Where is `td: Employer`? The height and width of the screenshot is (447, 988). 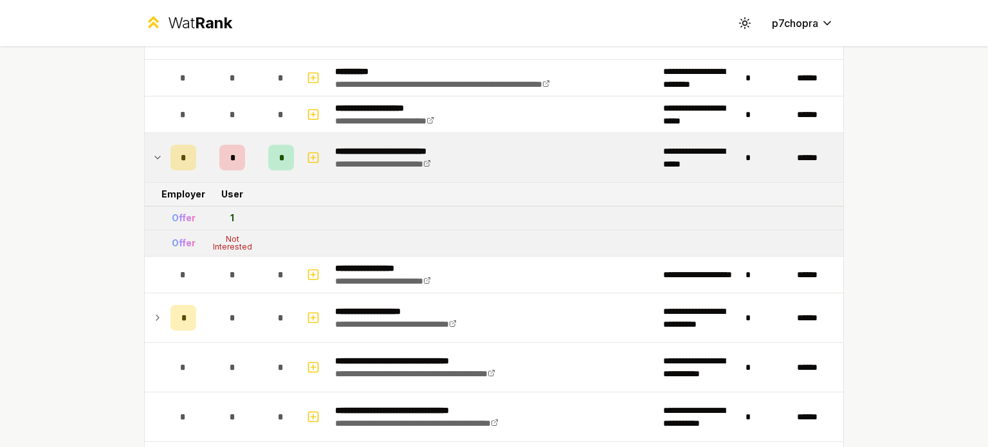
td: Employer is located at coordinates (183, 194).